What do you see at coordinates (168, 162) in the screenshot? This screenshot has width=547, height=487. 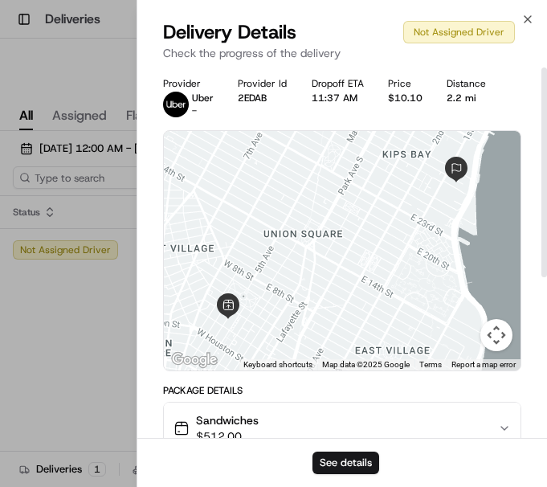 I see `div: Start new chat` at bounding box center [168, 162].